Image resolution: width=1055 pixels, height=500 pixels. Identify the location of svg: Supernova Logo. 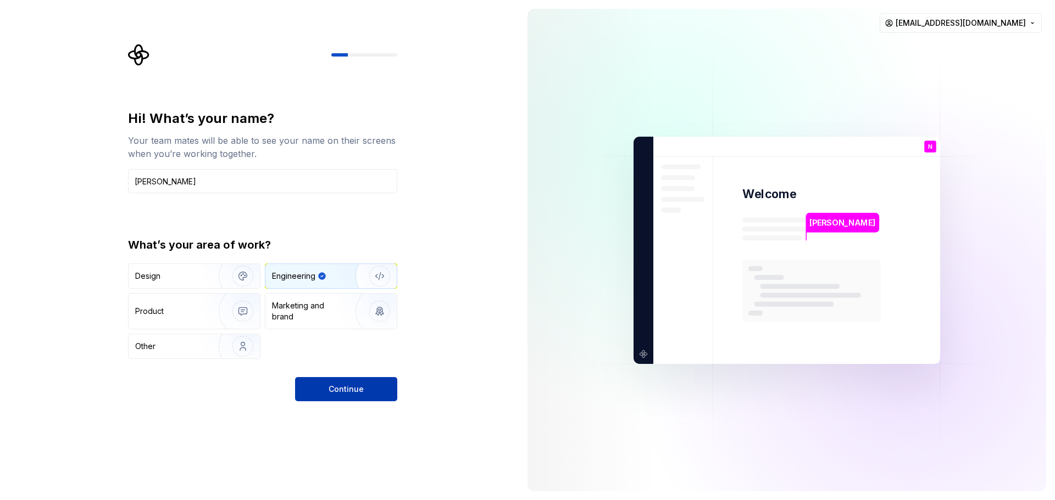
(139, 55).